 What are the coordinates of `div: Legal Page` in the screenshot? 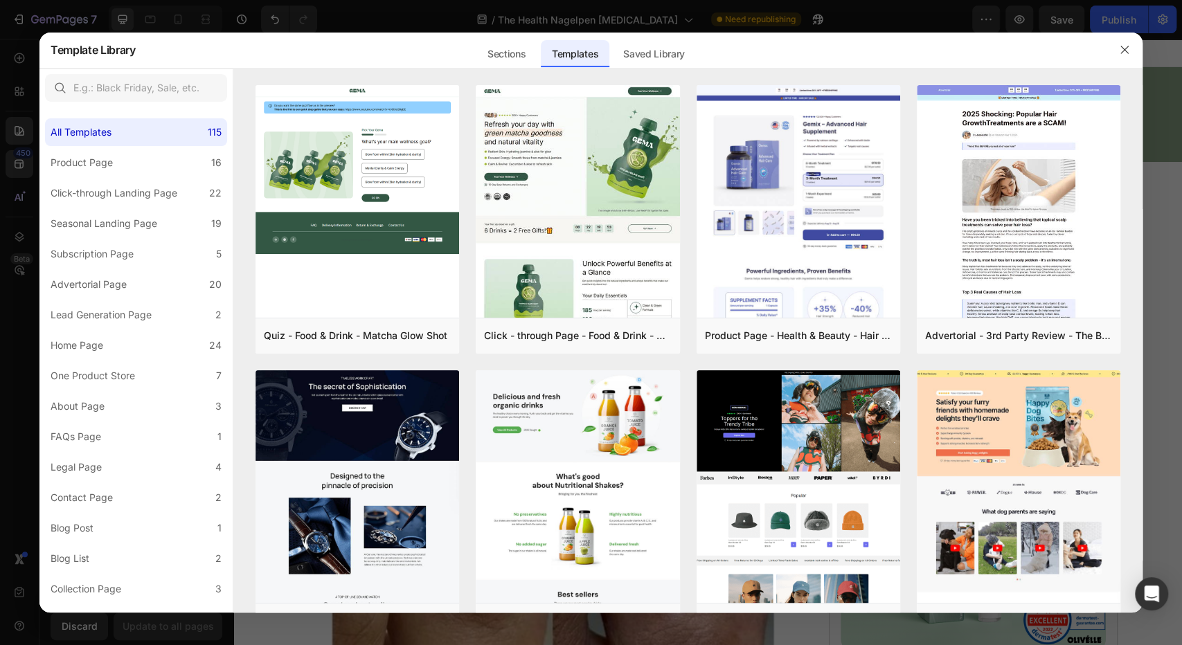 It's located at (76, 467).